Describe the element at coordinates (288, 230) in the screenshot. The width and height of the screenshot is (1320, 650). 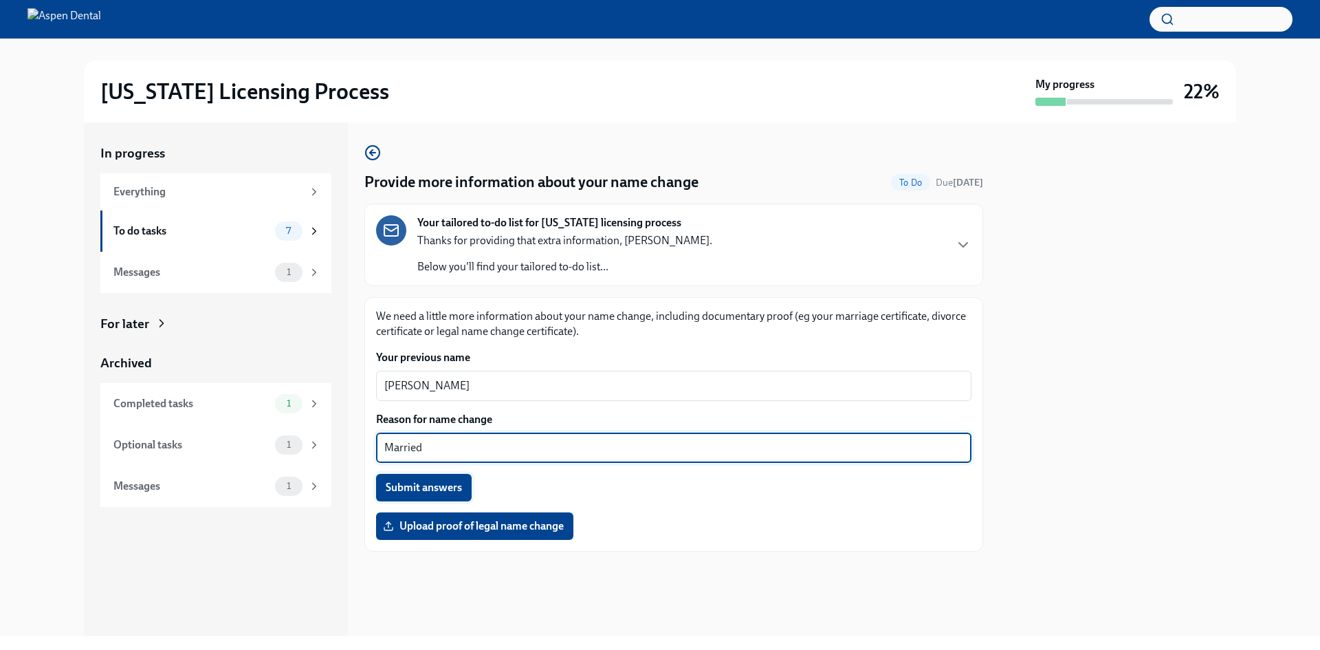
I see `span: 7` at that location.